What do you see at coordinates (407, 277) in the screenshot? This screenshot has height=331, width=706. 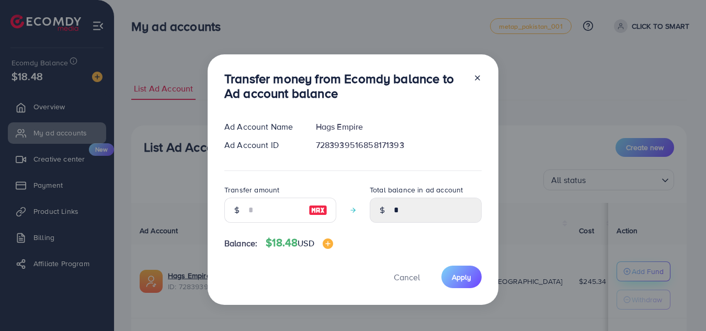 I see `span: Cancel` at bounding box center [407, 277].